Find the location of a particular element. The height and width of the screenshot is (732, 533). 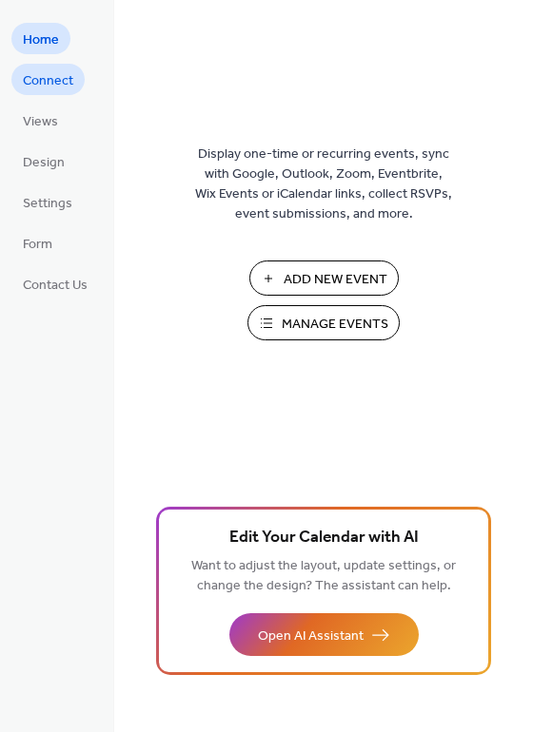

a: Design is located at coordinates (44, 161).